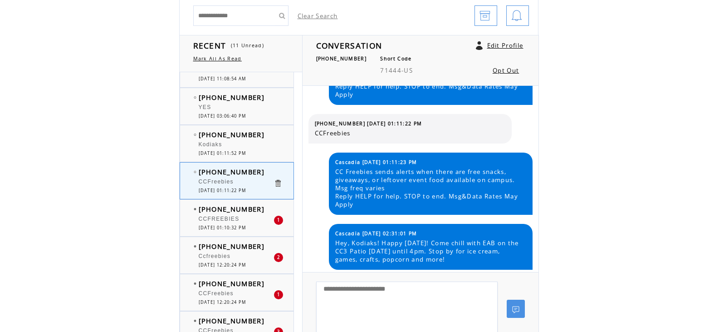 This screenshot has height=332, width=719. What do you see at coordinates (479, 45) in the screenshot?
I see `a: Click to edit user profile` at bounding box center [479, 45].